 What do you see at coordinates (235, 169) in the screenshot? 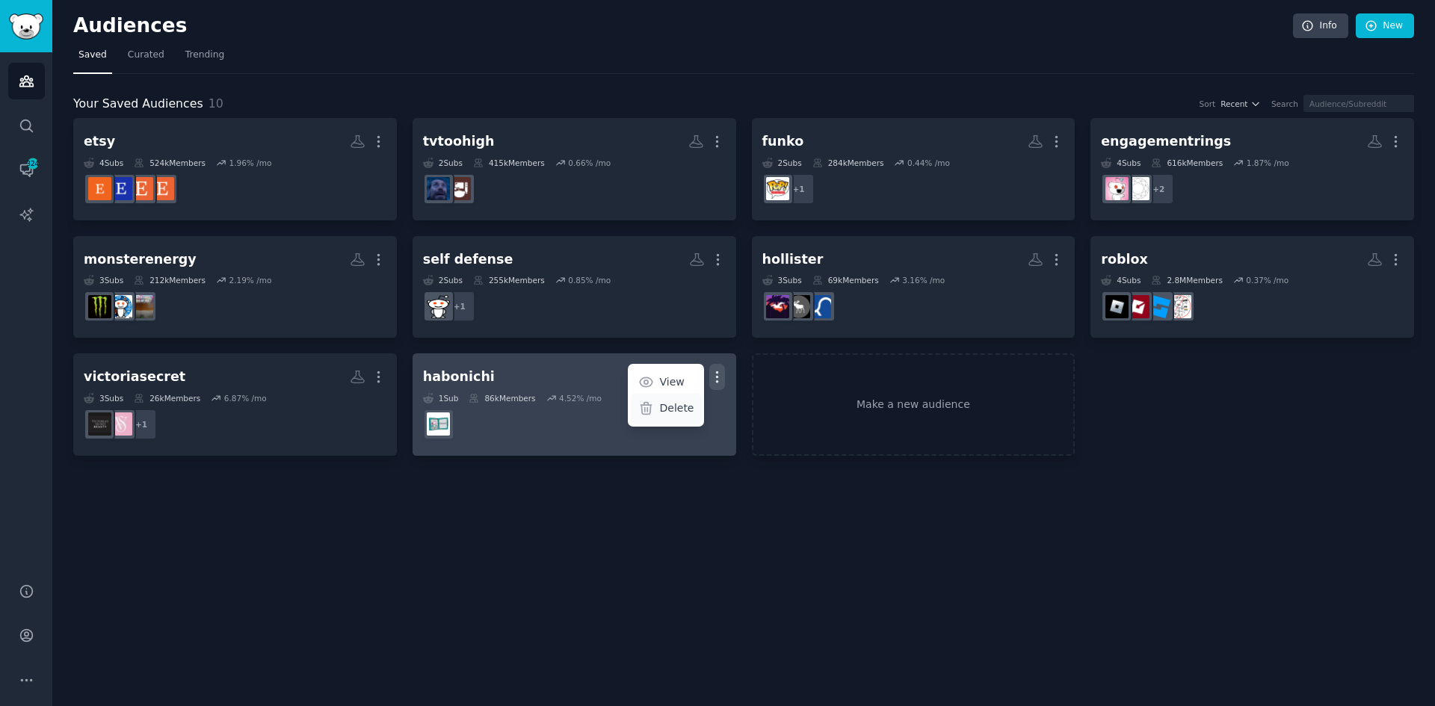
I see `a: etsy4Subs524kMembers1.96% /moEtsyCommunityetsypromosEtsySellersEtsy` at bounding box center [235, 169].